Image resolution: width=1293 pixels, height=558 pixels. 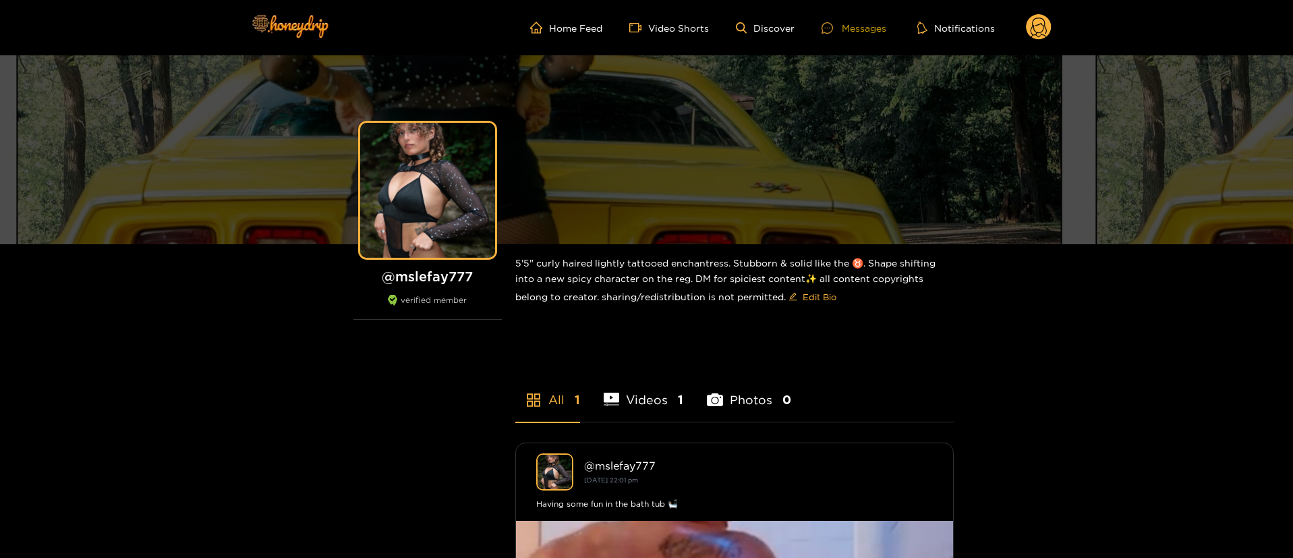 I want to click on div: Messages, so click(x=854, y=28).